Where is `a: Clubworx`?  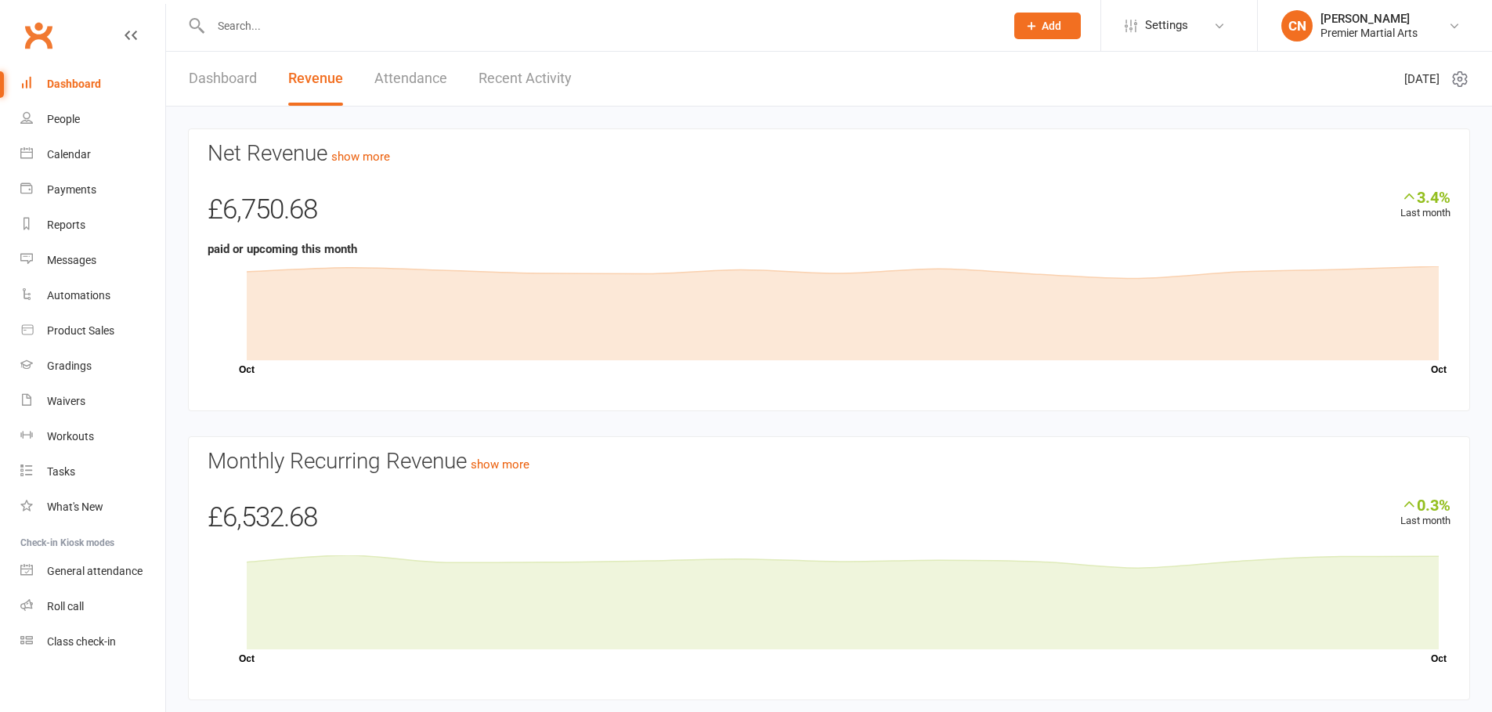 a: Clubworx is located at coordinates (38, 35).